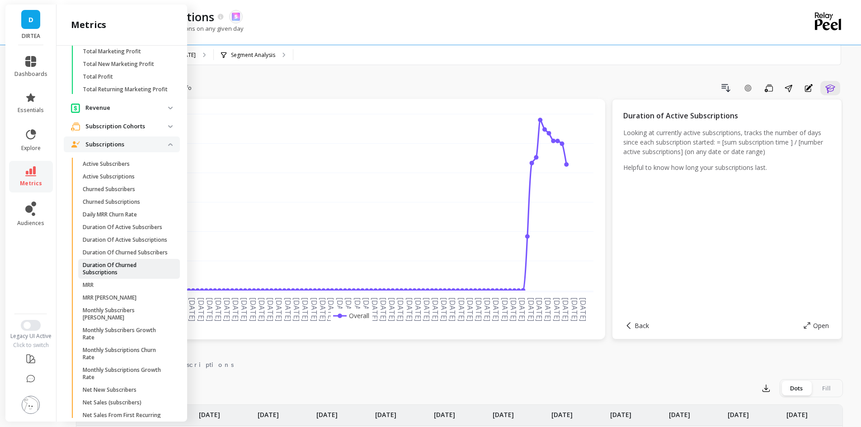 Image resolution: width=861 pixels, height=427 pixels. Describe the element at coordinates (110, 215) in the screenshot. I see `p: Daily MRR Churn Rate` at that location.